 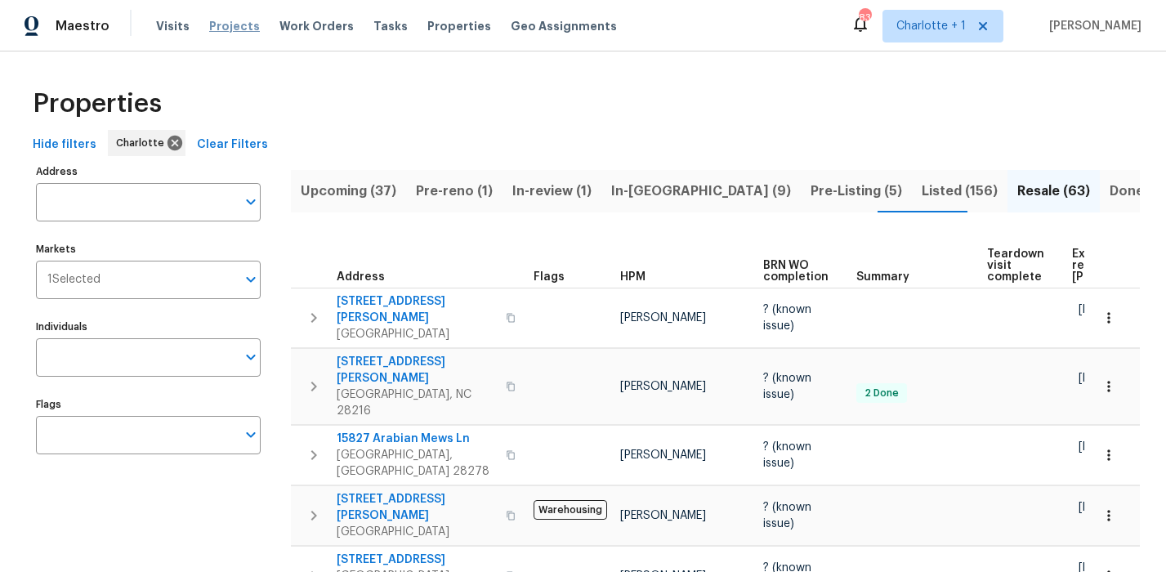 I want to click on span: BRN WO completion, so click(x=796, y=271).